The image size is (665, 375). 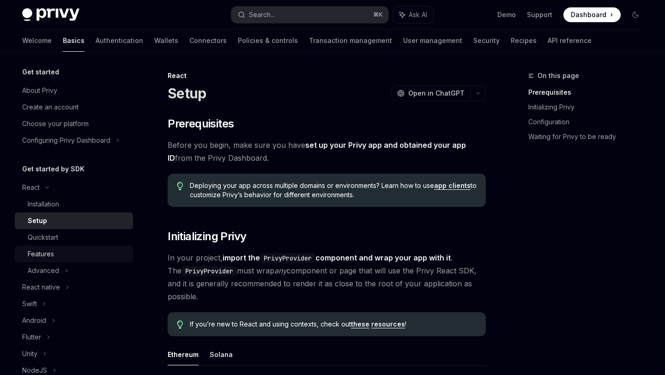 What do you see at coordinates (119, 41) in the screenshot?
I see `a: Authentication` at bounding box center [119, 41].